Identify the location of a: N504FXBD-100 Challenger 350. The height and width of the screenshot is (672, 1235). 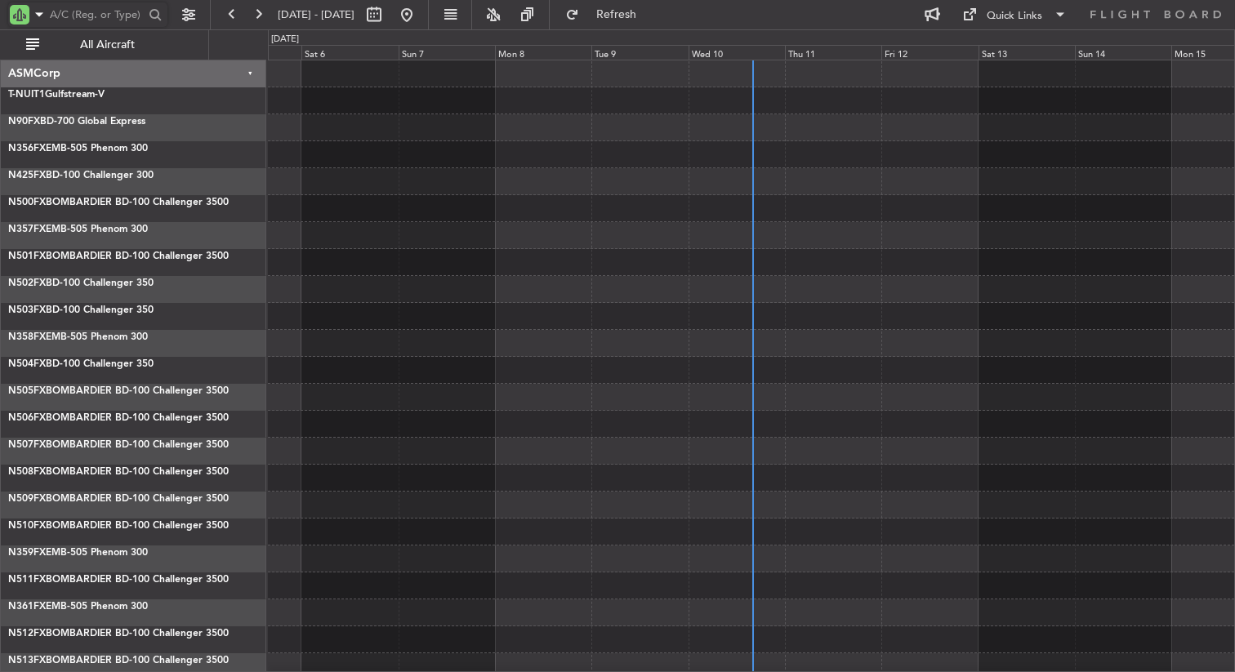
(81, 364).